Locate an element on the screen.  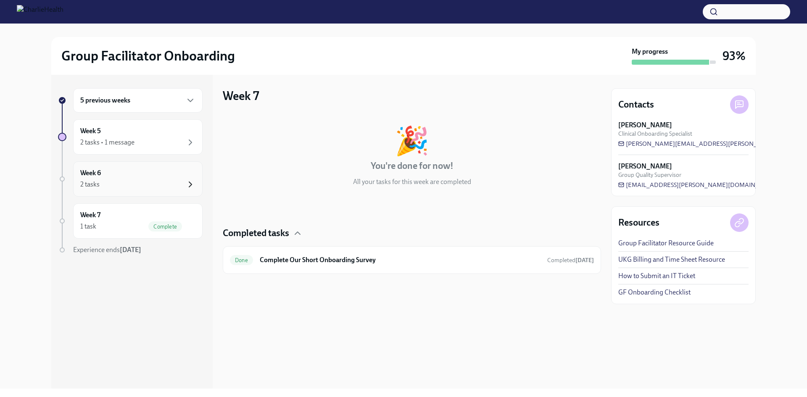
div: 2 tasks is located at coordinates (90, 185).